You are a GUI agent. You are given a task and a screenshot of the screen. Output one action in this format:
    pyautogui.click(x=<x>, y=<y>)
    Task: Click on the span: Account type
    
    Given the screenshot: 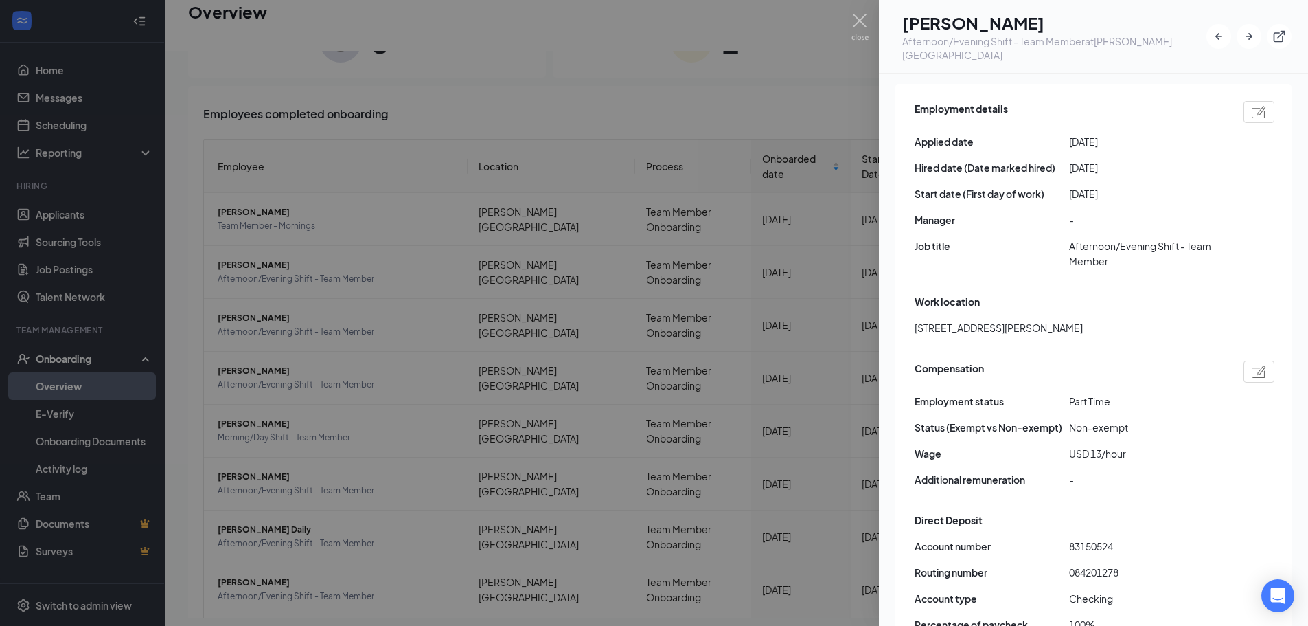 What is the action you would take?
    pyautogui.click(x=992, y=598)
    